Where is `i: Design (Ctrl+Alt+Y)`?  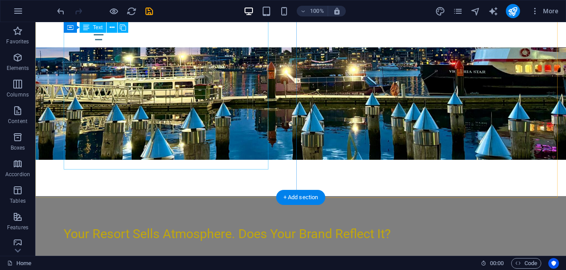
i: Design (Ctrl+Alt+Y) is located at coordinates (440, 11).